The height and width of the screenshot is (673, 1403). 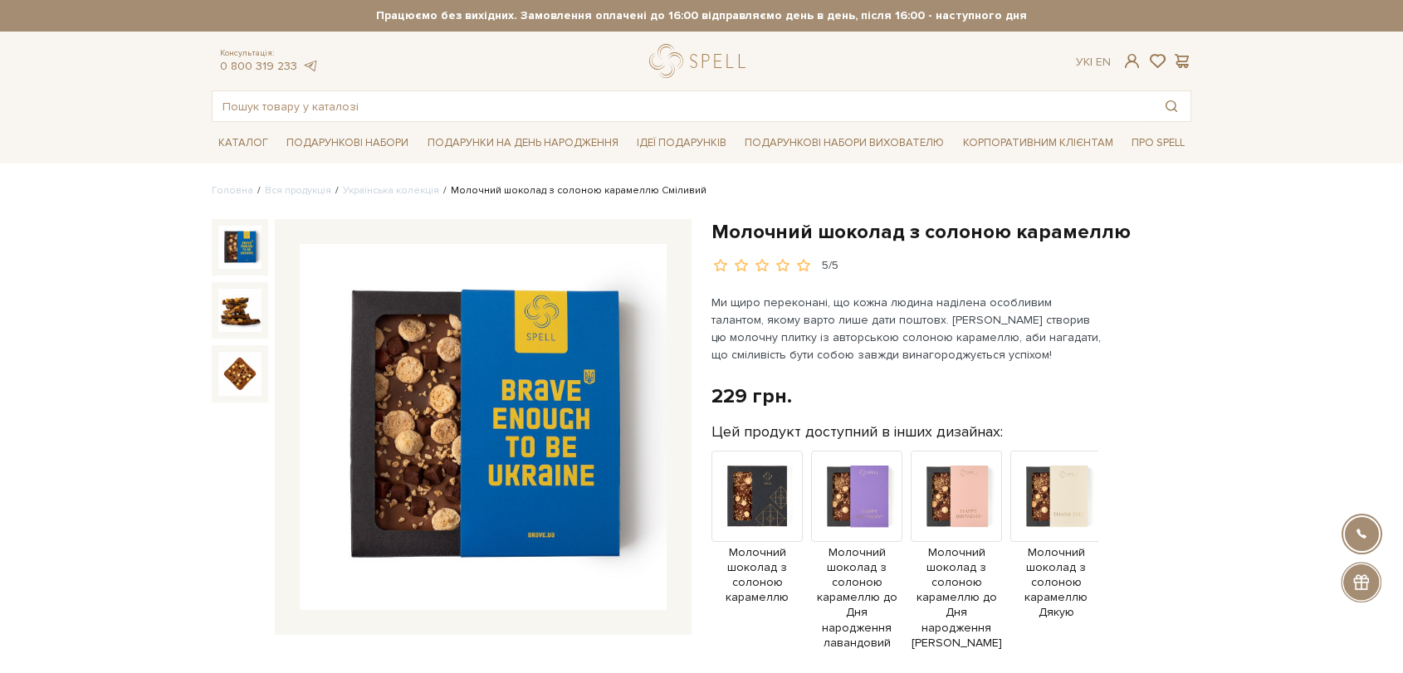 I want to click on span: Молочний шоколад з солоною карамеллю Дякую, so click(x=1056, y=583).